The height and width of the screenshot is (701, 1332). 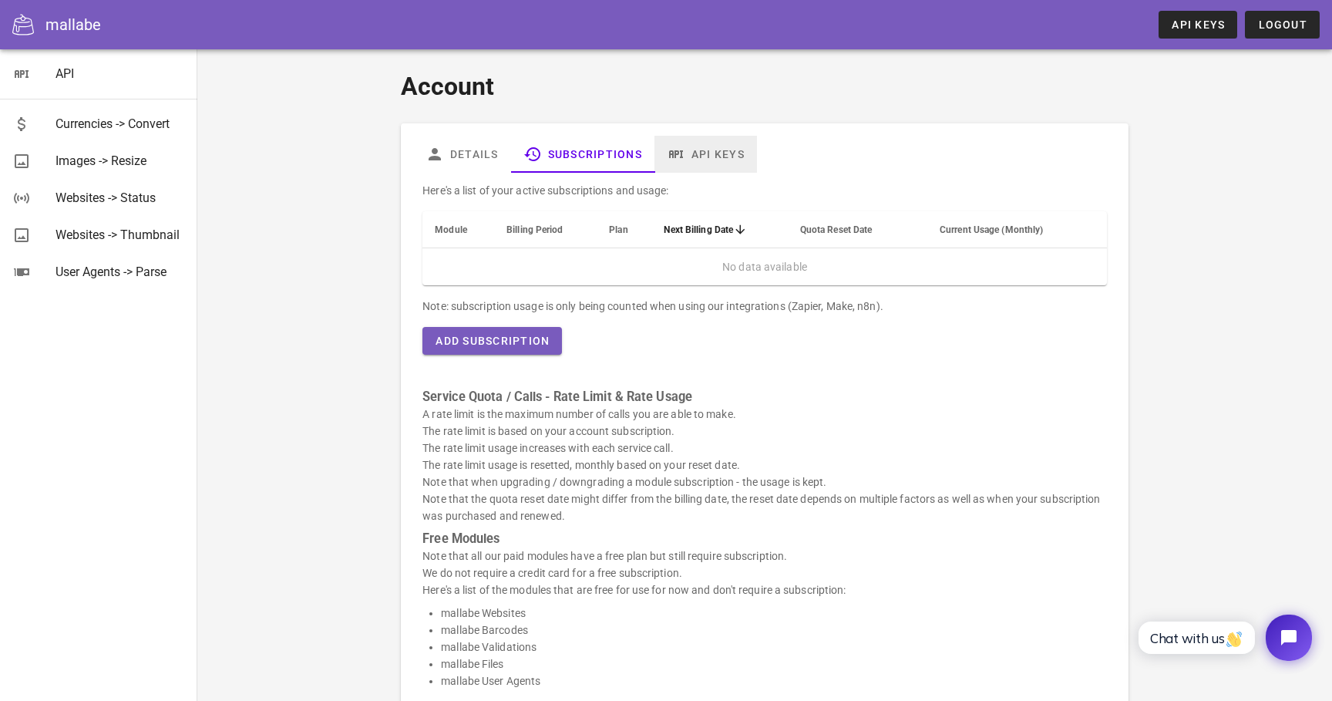 I want to click on h3: Service Quota / Calls - Rate Limit & Rate Usage, so click(x=764, y=397).